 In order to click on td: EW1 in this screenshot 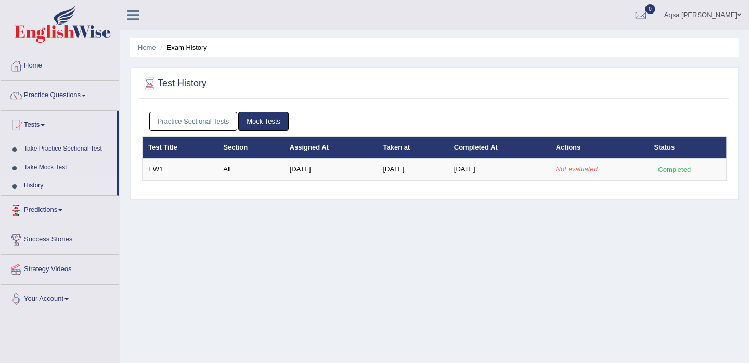, I will do `click(180, 169)`.